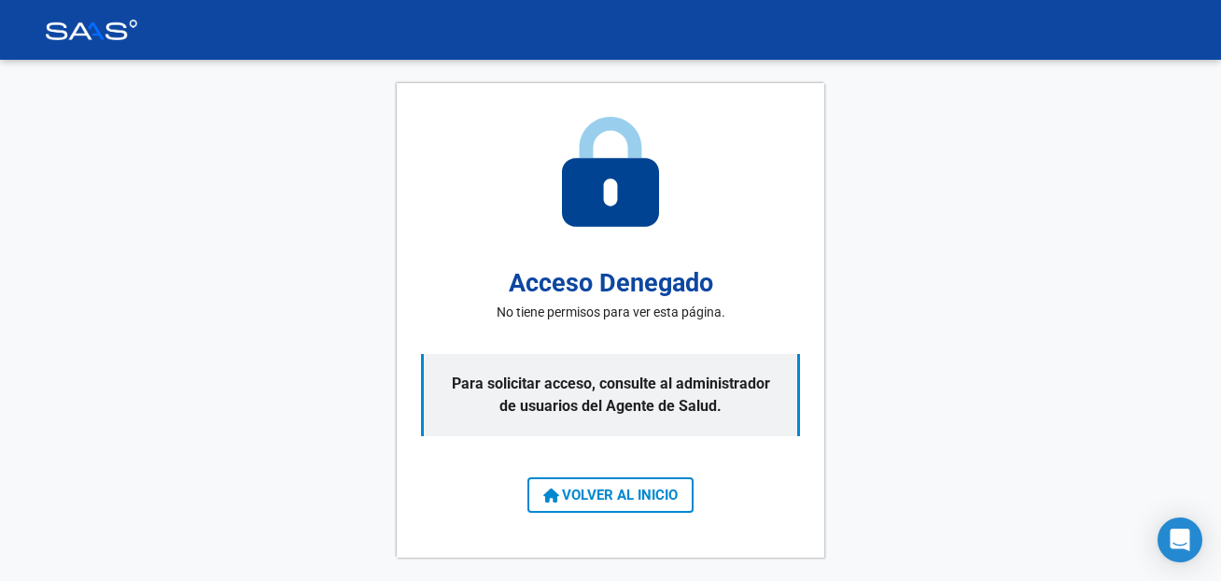 This screenshot has height=581, width=1221. Describe the element at coordinates (610, 172) in the screenshot. I see `img: access-denied` at that location.